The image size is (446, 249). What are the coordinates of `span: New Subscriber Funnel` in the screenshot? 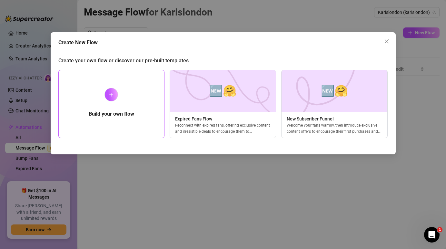 It's located at (334, 119).